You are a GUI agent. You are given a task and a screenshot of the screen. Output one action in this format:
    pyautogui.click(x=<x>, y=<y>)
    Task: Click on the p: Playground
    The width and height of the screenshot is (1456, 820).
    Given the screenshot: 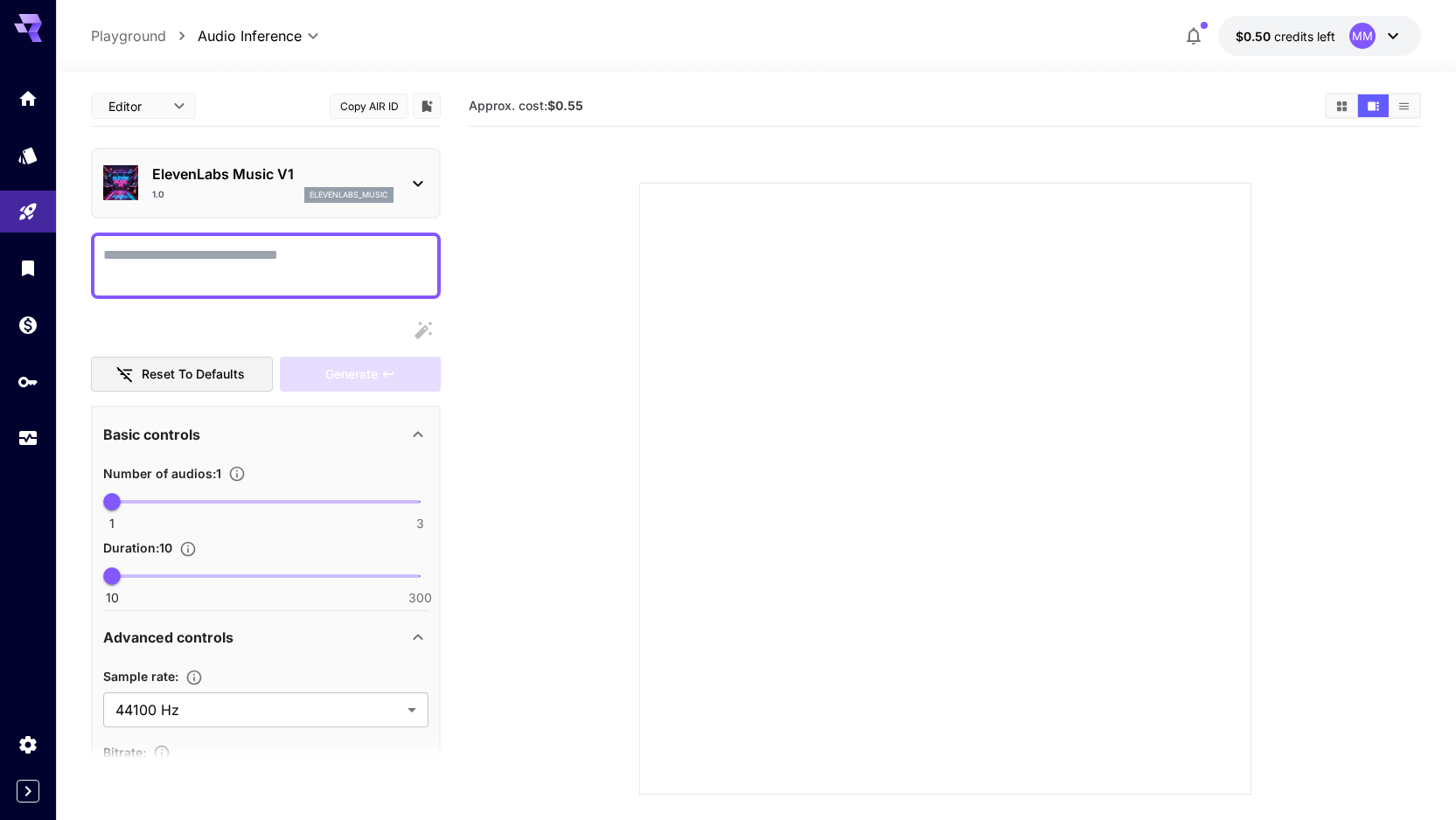 What is the action you would take?
    pyautogui.click(x=129, y=36)
    